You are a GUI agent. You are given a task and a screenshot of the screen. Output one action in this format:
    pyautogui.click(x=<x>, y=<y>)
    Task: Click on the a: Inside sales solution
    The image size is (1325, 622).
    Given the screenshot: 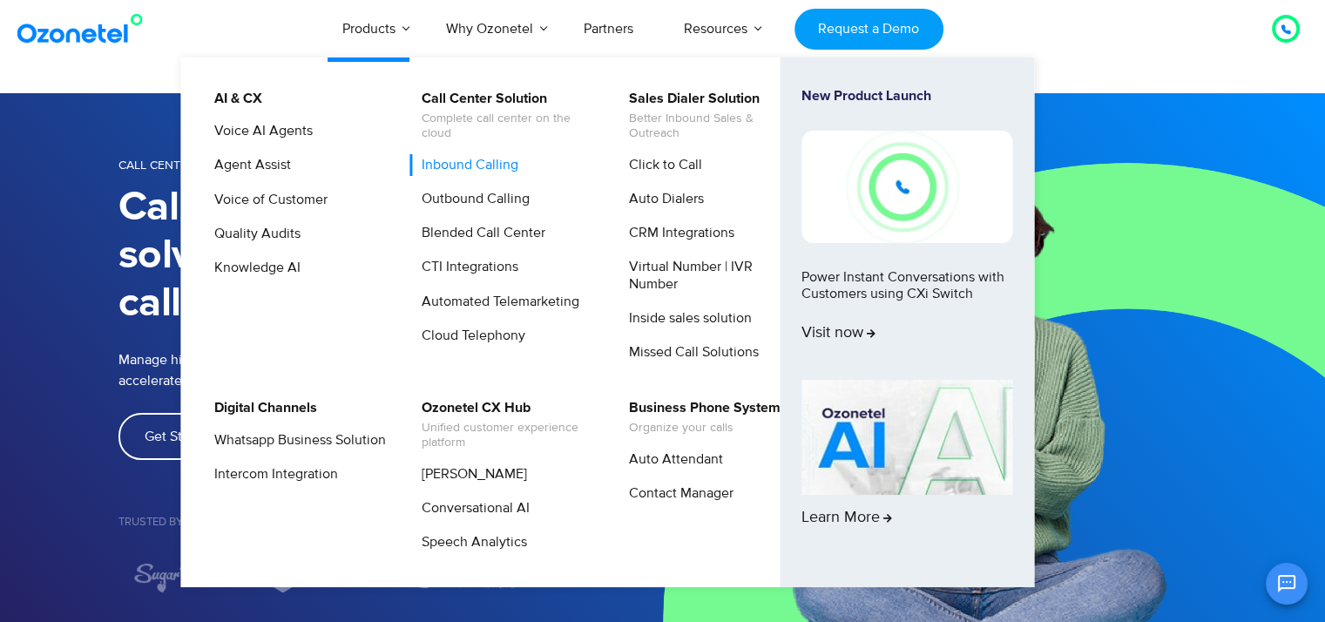 What is the action you would take?
    pyautogui.click(x=685, y=318)
    